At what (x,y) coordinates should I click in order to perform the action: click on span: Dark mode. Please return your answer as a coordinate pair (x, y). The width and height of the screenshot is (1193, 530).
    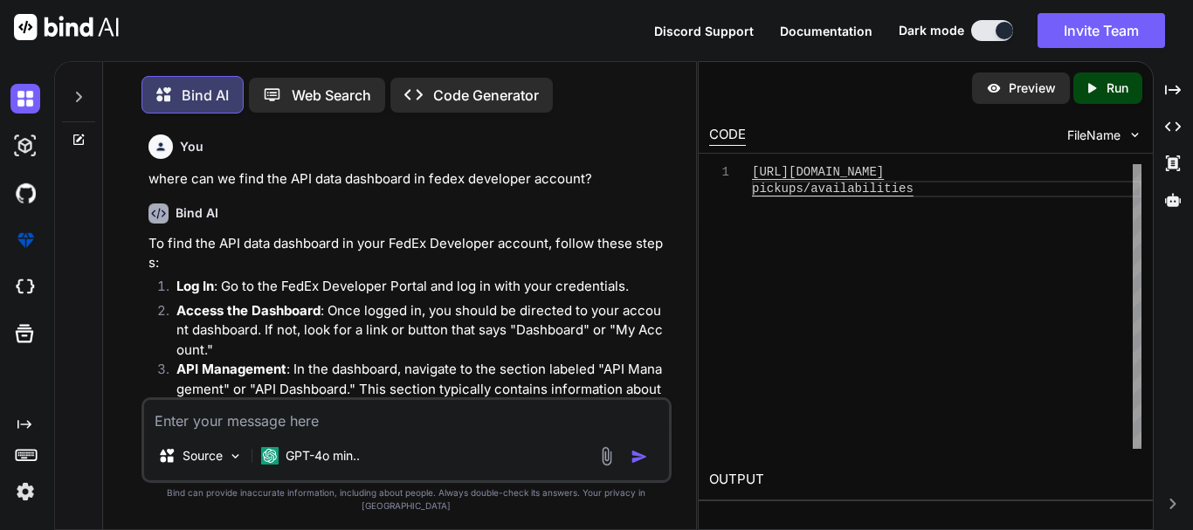
    Looking at the image, I should click on (931, 31).